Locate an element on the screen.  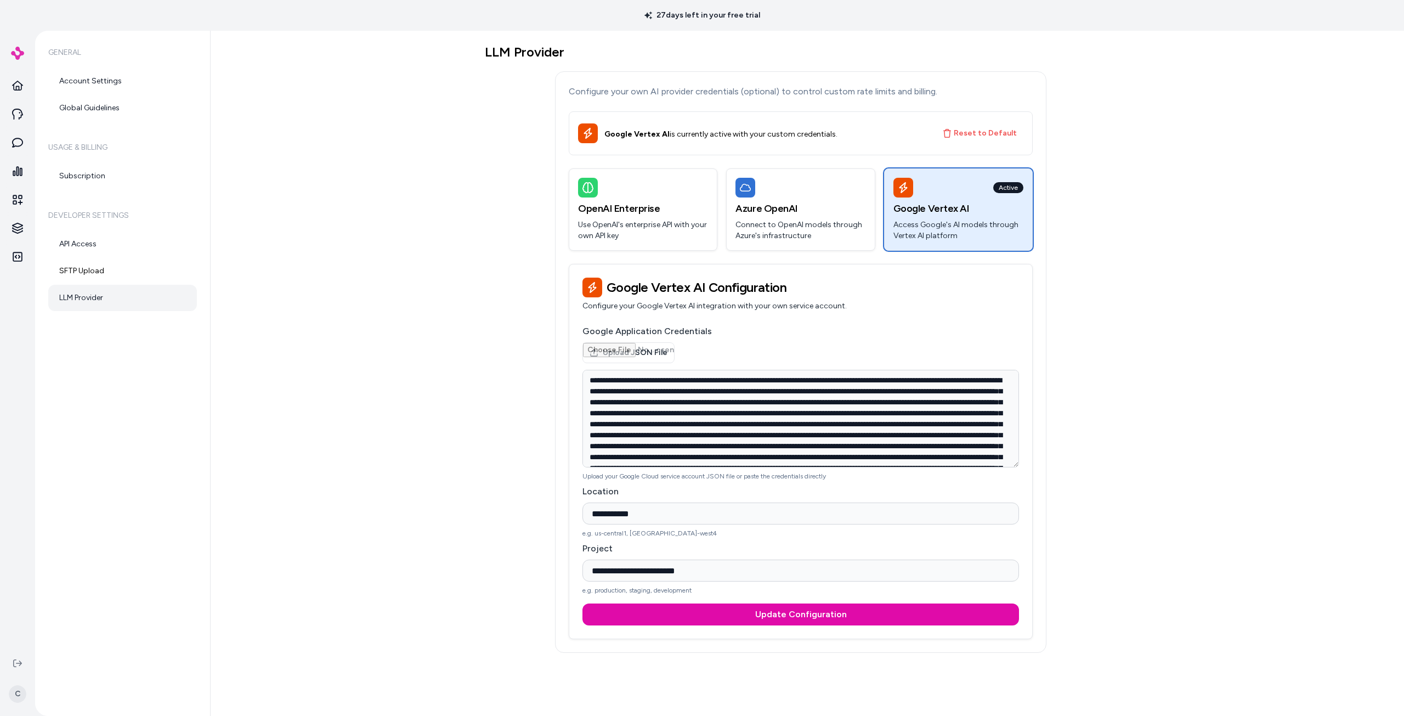
p: Access Google's AI models through Vertex AI platform is located at coordinates (958, 230).